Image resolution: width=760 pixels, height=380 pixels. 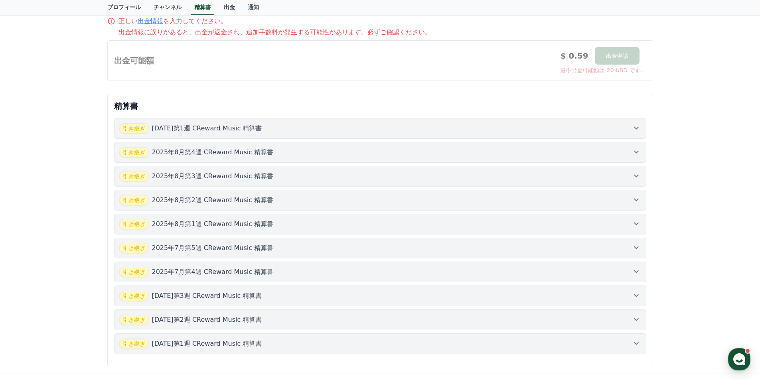 What do you see at coordinates (213, 224) in the screenshot?
I see `p: 2025年8月第1週 CReward Music 精算書` at bounding box center [213, 224].